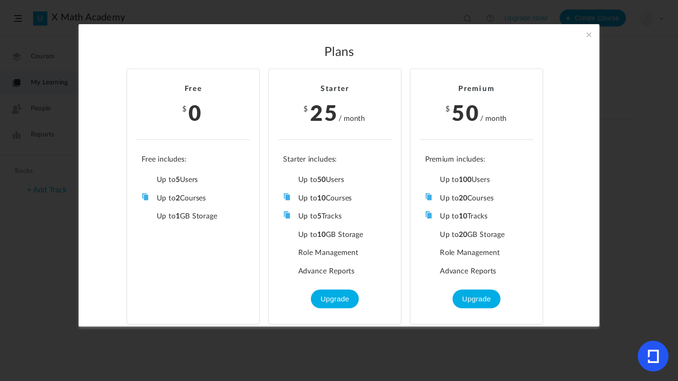  Describe the element at coordinates (321, 180) in the screenshot. I see `b: 50` at that location.